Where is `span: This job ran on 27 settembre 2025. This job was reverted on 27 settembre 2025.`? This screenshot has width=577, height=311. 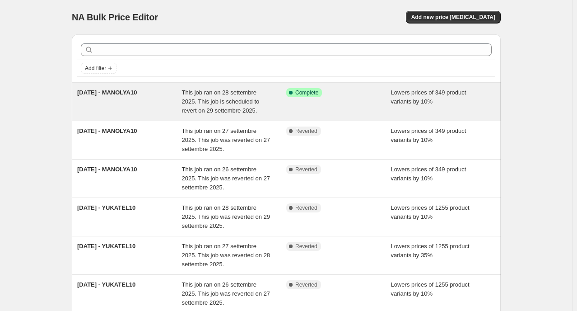
span: This job ran on 27 settembre 2025. This job was reverted on 27 settembre 2025. is located at coordinates (226, 140).